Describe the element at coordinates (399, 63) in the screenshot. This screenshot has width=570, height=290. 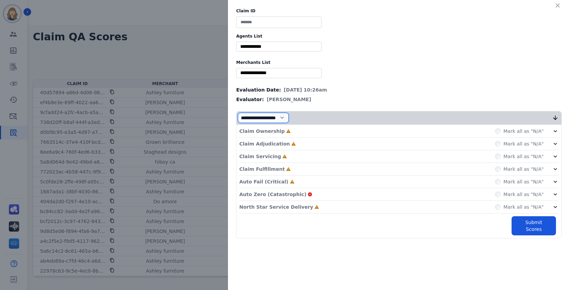
I see `label: Merchants List` at that location.